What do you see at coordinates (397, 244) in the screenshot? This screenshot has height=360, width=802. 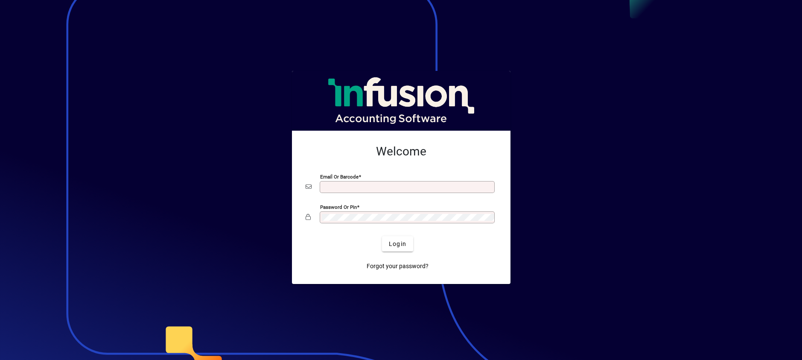 I see `button: Login` at bounding box center [397, 244].